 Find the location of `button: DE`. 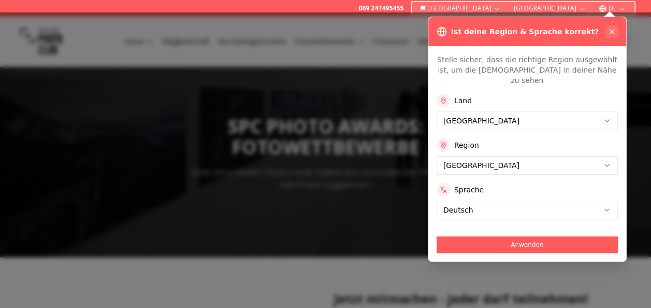

button: DE is located at coordinates (612, 8).